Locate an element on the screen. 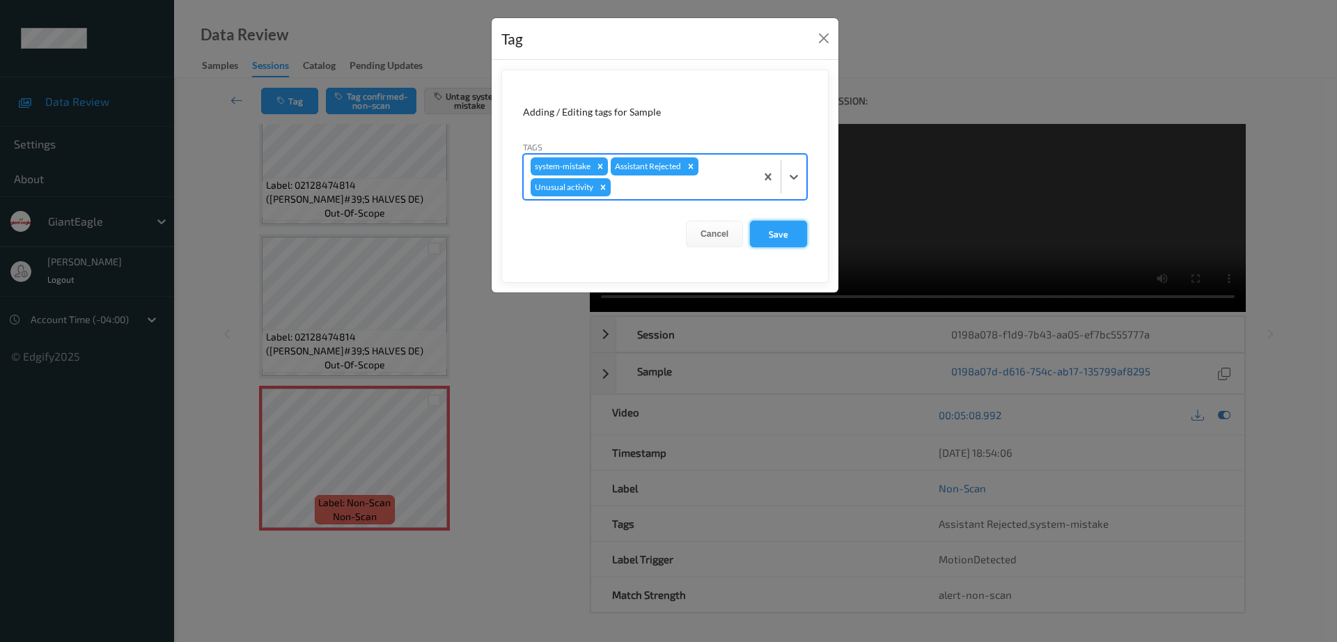  div: system-mistake is located at coordinates (561, 166).